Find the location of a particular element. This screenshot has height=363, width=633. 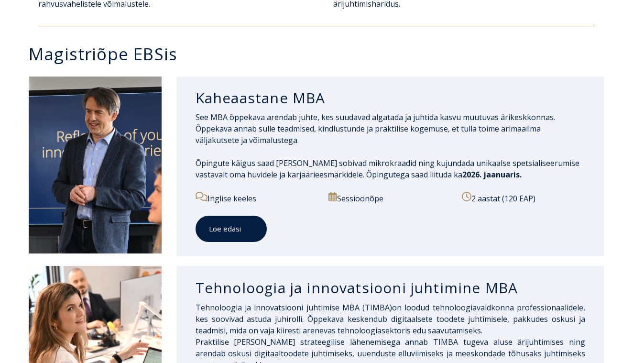

h3: Magistriõpe EBSis is located at coordinates (321, 54).